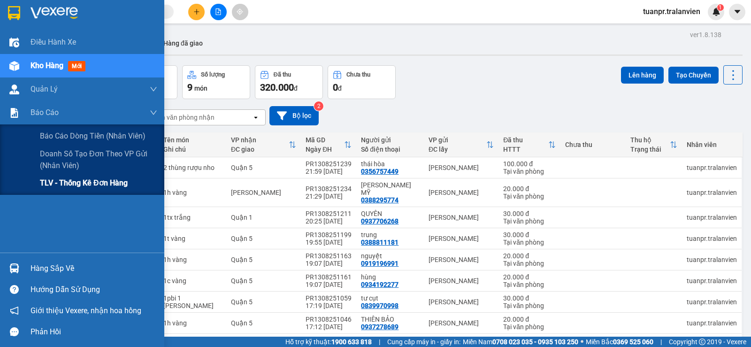  What do you see at coordinates (705, 35) in the screenshot?
I see `div: ver 1.8.138` at bounding box center [705, 35].